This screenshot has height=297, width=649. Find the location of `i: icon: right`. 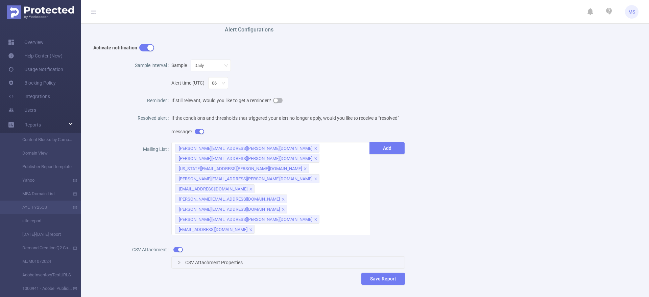

i: icon: right is located at coordinates (179, 262).